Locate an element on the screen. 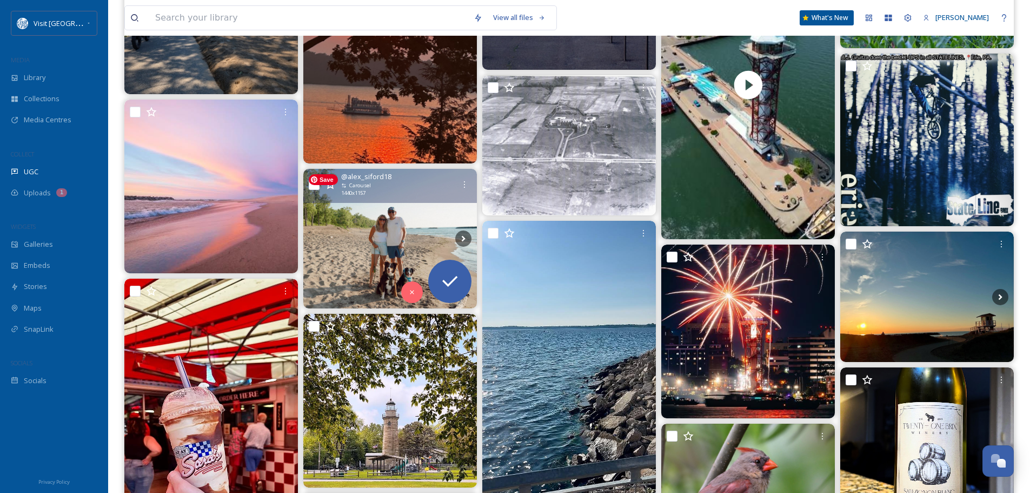  span: Collections is located at coordinates (42, 98).